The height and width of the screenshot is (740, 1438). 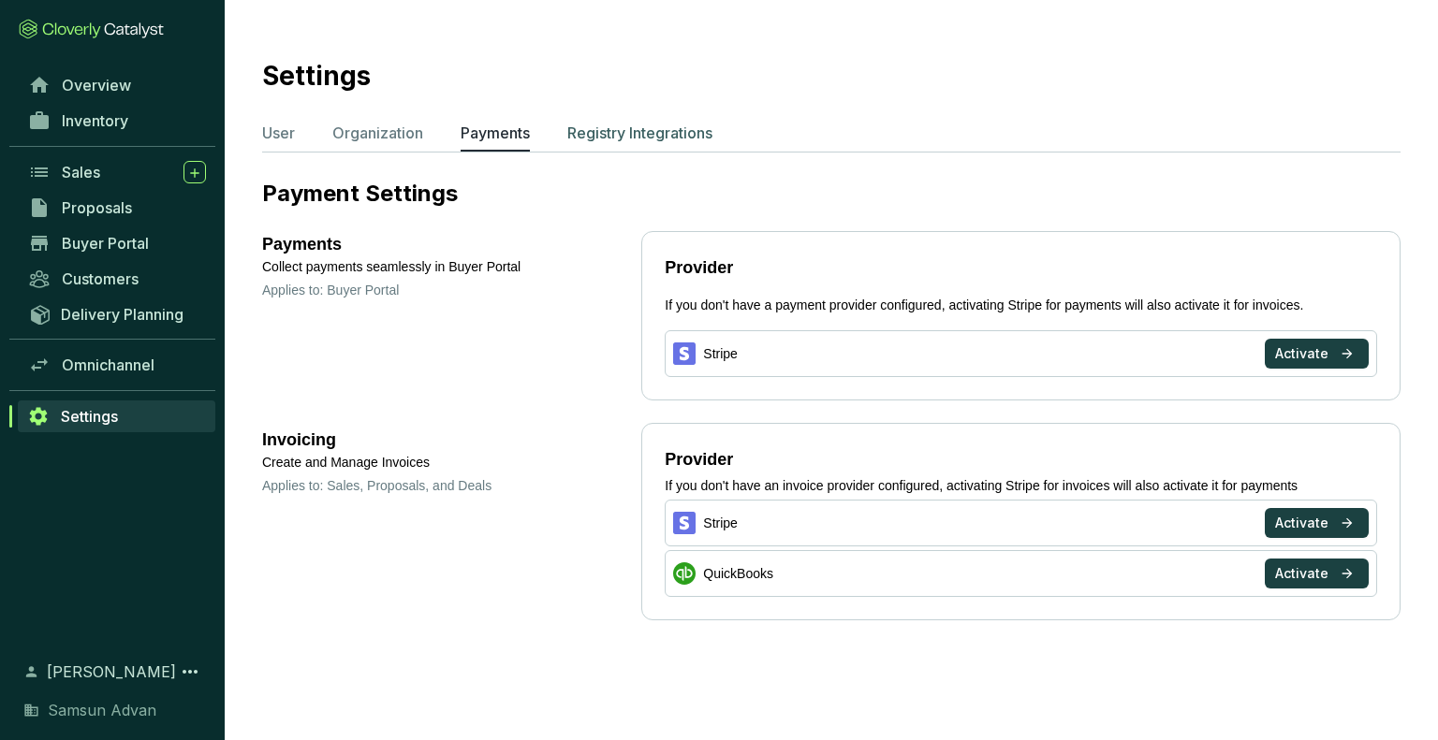 I want to click on a: Settings, so click(x=116, y=417).